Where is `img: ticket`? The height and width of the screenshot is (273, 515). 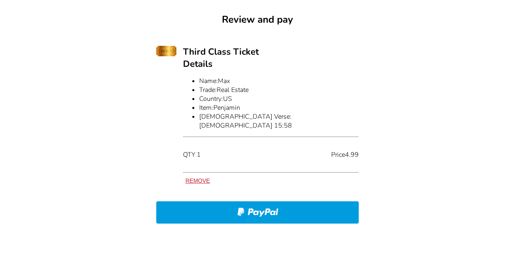 img: ticket is located at coordinates (167, 51).